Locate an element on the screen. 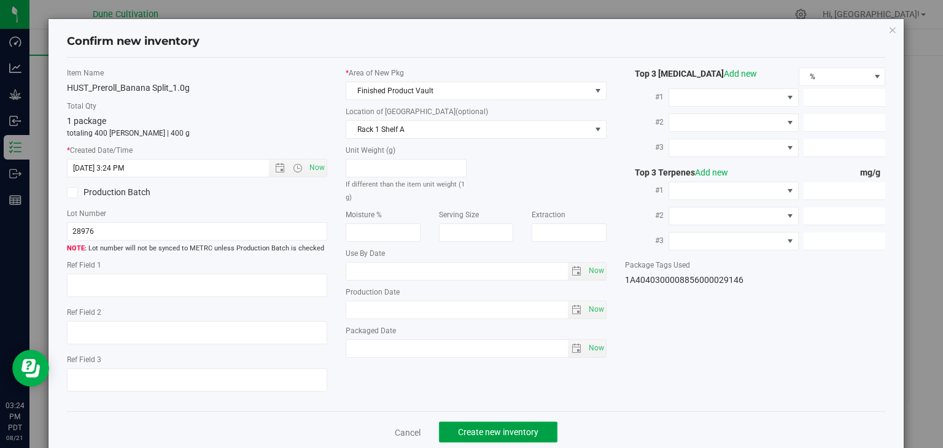  label: Production Batch is located at coordinates (127, 192).